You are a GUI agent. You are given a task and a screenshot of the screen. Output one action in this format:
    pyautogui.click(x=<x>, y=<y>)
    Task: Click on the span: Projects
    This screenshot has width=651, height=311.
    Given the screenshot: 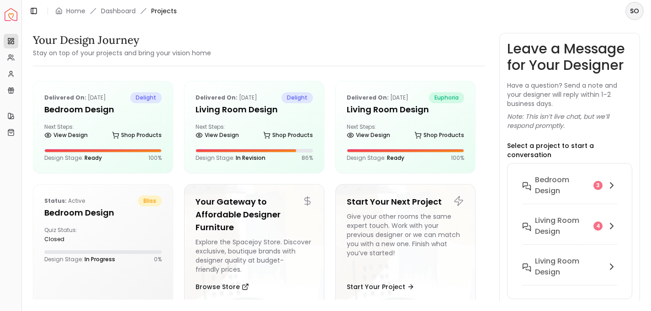 What is the action you would take?
    pyautogui.click(x=164, y=11)
    